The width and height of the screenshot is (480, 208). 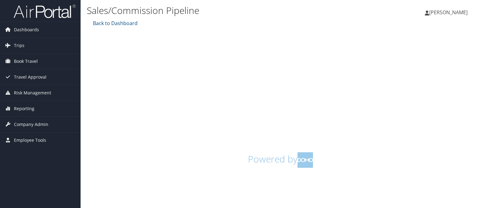 I want to click on span: Reporting, so click(x=24, y=109).